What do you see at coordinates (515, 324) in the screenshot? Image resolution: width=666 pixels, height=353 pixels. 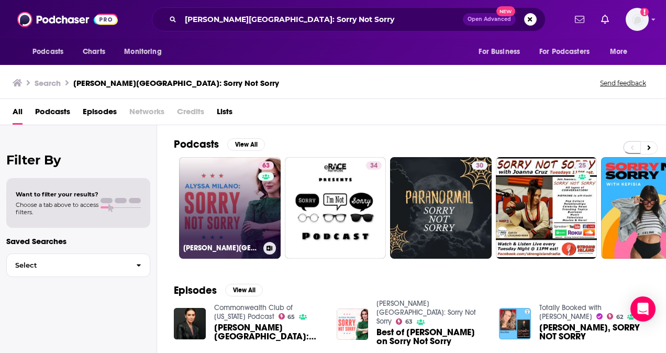 I see `img: Alyssa Milano, SORRY NOT SORRY` at bounding box center [515, 324].